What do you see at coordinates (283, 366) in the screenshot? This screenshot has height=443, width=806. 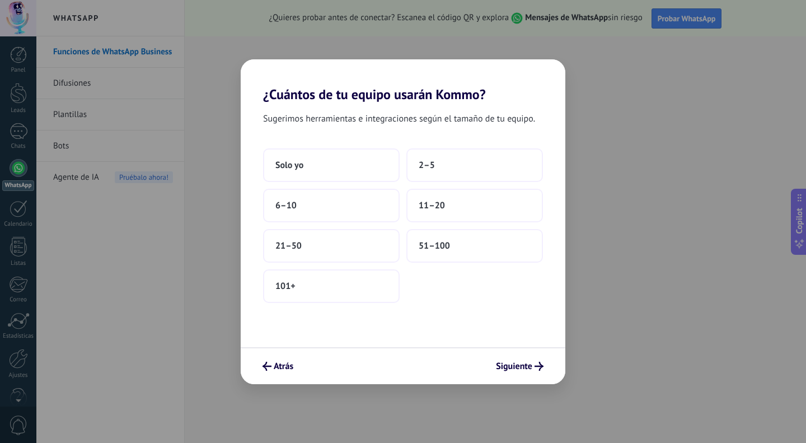 I see `span: Atrás` at bounding box center [283, 366].